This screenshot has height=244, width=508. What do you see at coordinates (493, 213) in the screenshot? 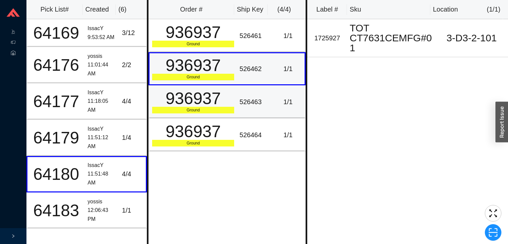
I see `button: fullscreen` at bounding box center [493, 213].